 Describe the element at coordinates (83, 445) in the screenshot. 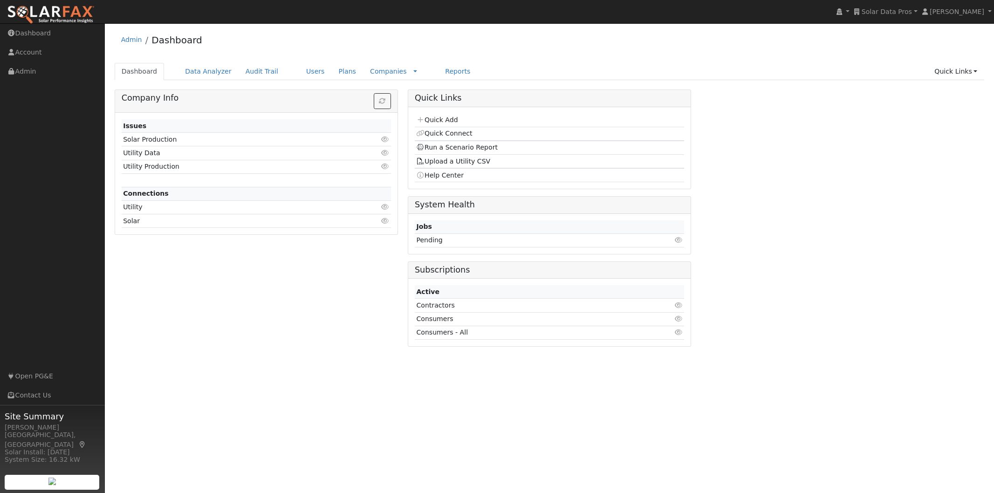

I see `a: Map` at that location.